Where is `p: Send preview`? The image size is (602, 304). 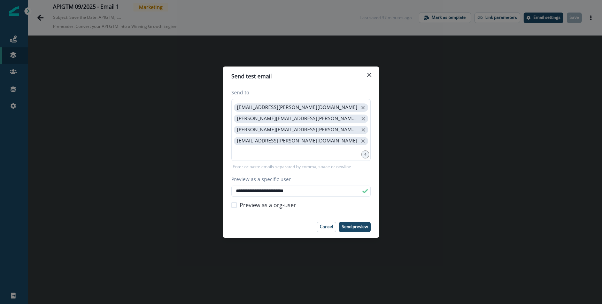 p: Send preview is located at coordinates (355, 227).